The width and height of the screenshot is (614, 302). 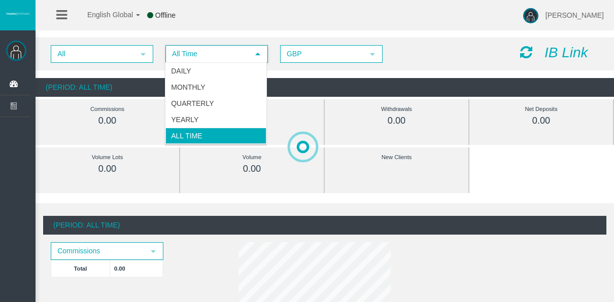 What do you see at coordinates (93, 54) in the screenshot?
I see `span: All` at bounding box center [93, 54].